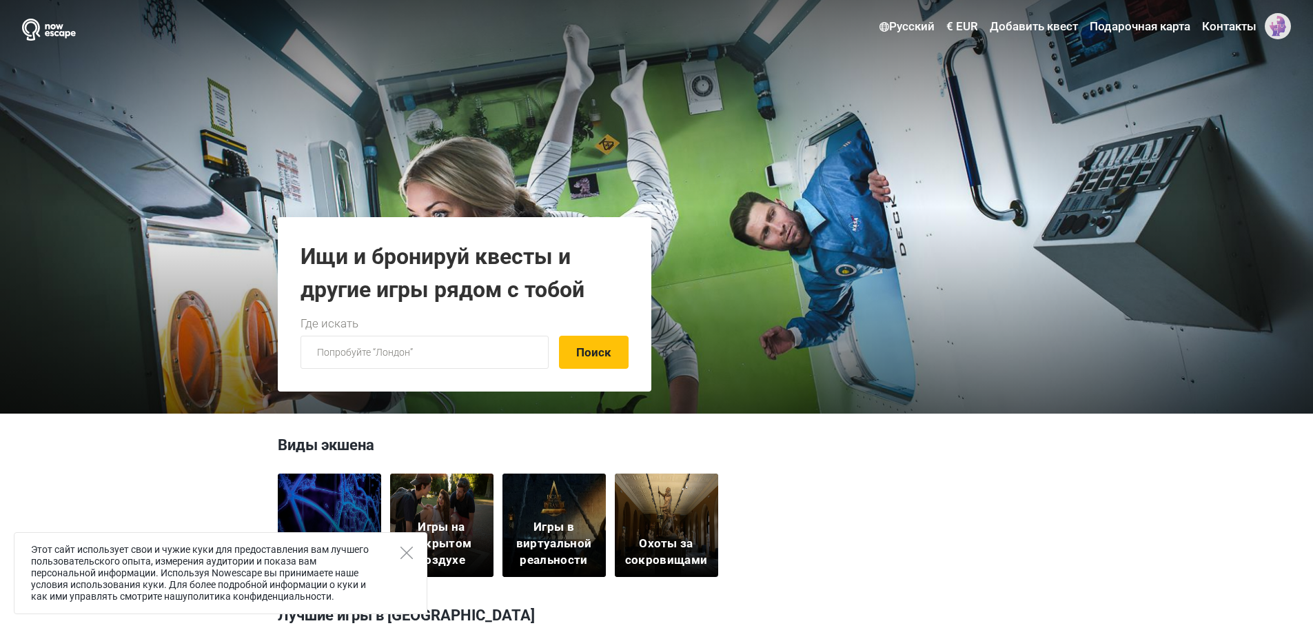 The image size is (1313, 628). I want to click on h5: Охоты за сокровищами, so click(666, 552).